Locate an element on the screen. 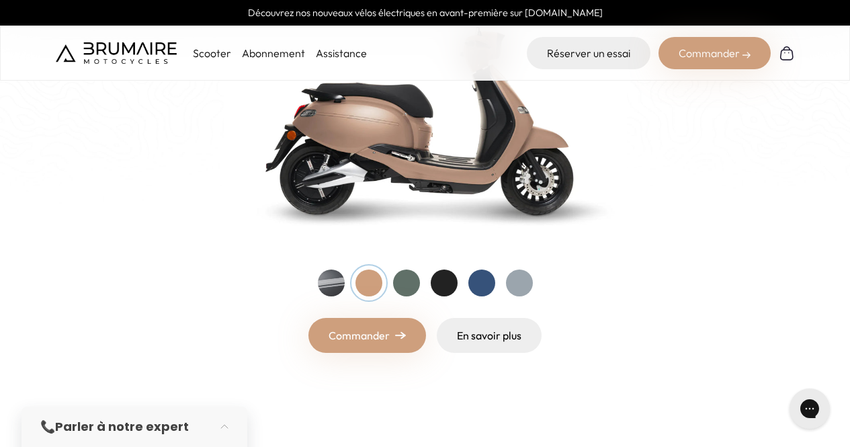 The height and width of the screenshot is (447, 850). a: Abonnement is located at coordinates (273, 53).